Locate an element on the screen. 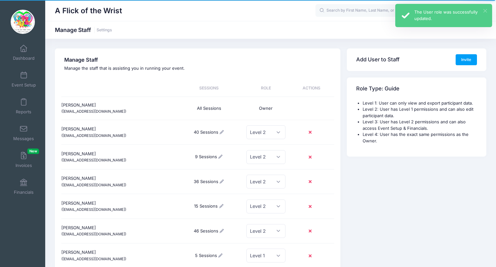 The width and height of the screenshot is (496, 267). div: 46 Sessions is located at coordinates (209, 231).